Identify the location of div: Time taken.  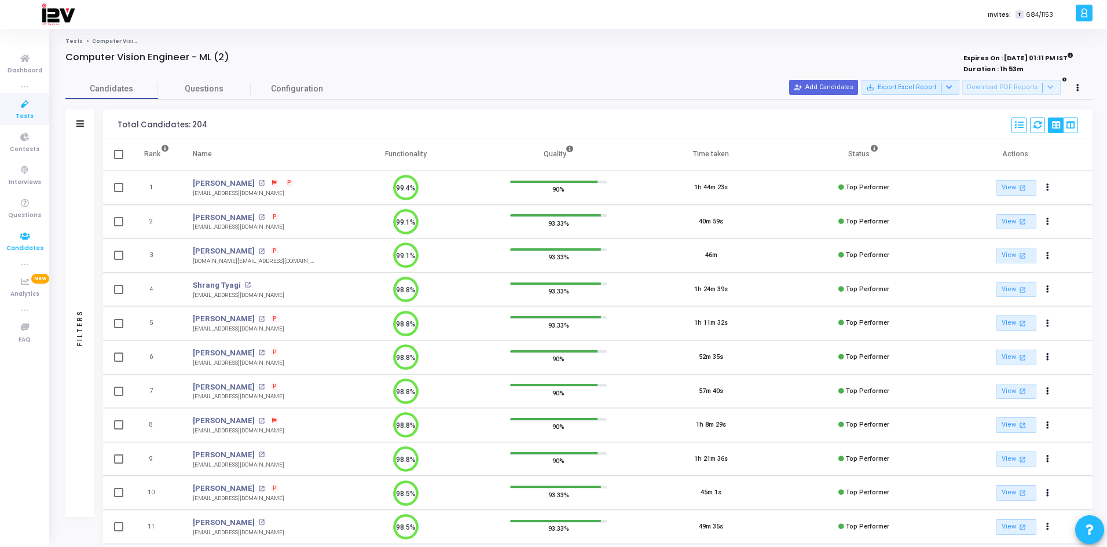
(711, 154).